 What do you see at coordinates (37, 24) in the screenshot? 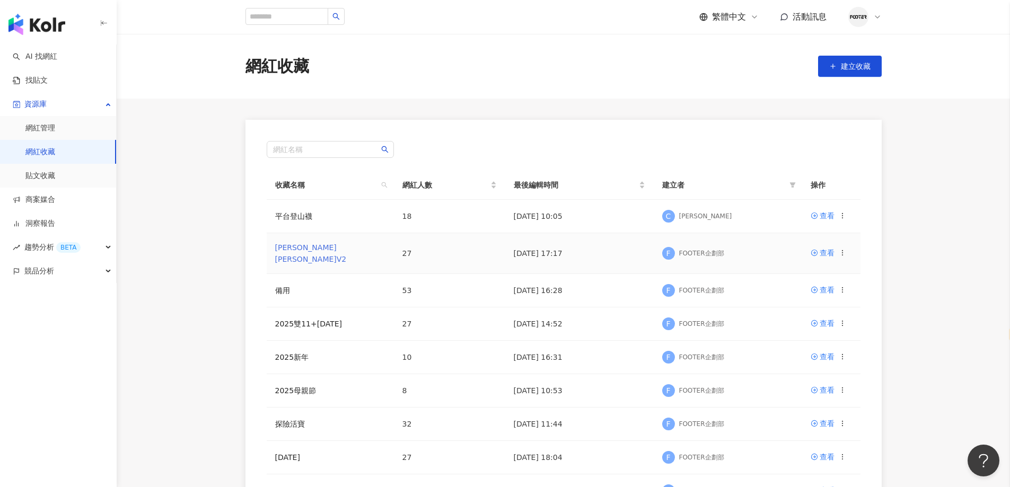
I see `img: logo` at bounding box center [37, 24].